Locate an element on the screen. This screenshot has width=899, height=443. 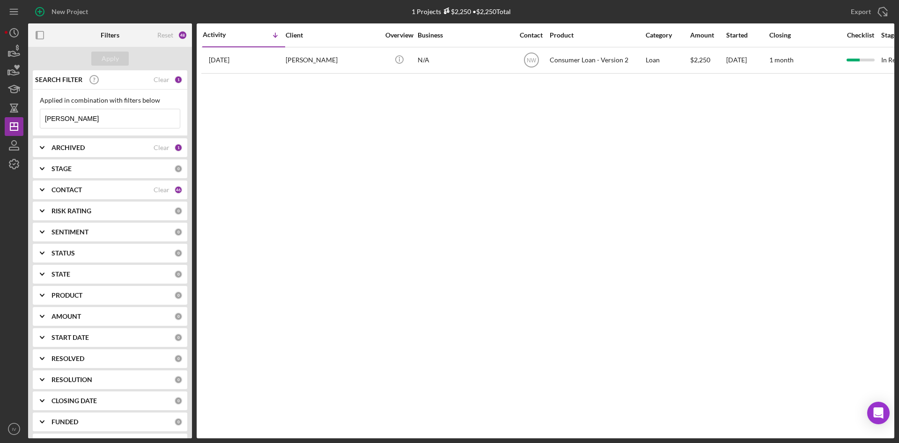
text: IV is located at coordinates (14, 429).